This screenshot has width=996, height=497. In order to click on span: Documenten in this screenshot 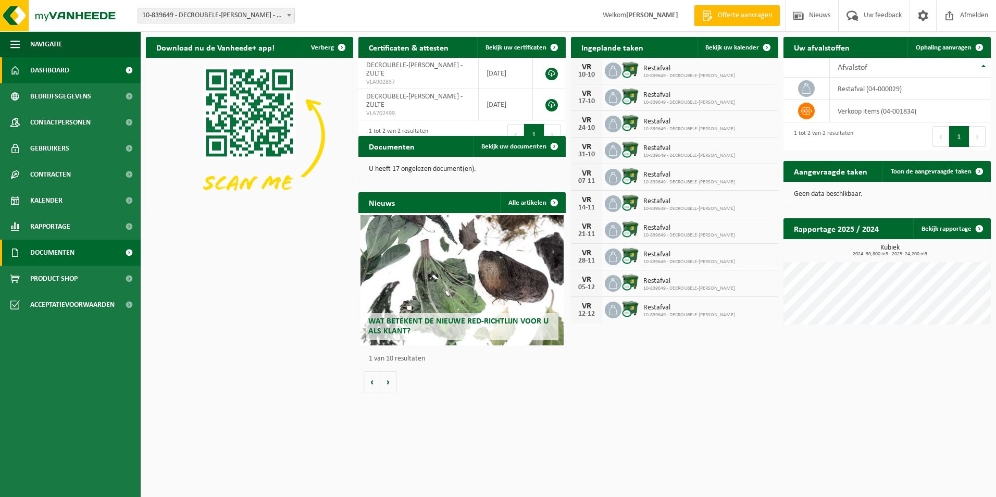, I will do `click(52, 253)`.